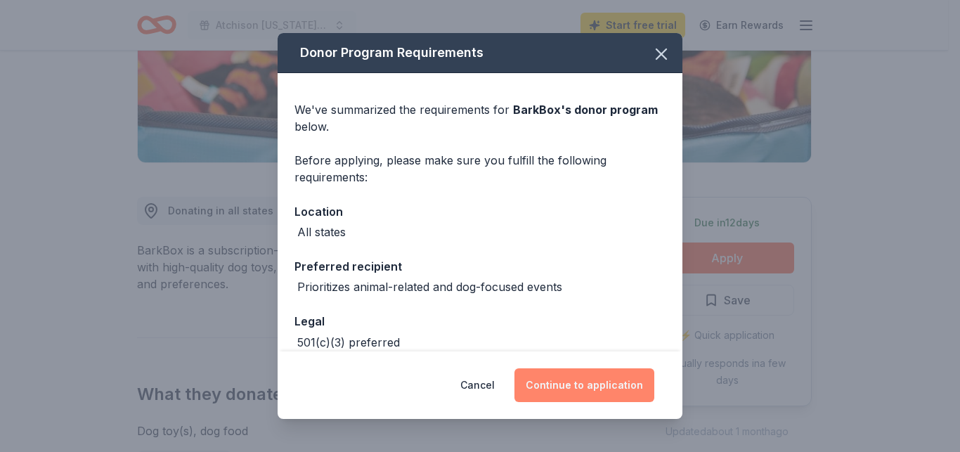  Describe the element at coordinates (477, 385) in the screenshot. I see `button: Cancel` at that location.